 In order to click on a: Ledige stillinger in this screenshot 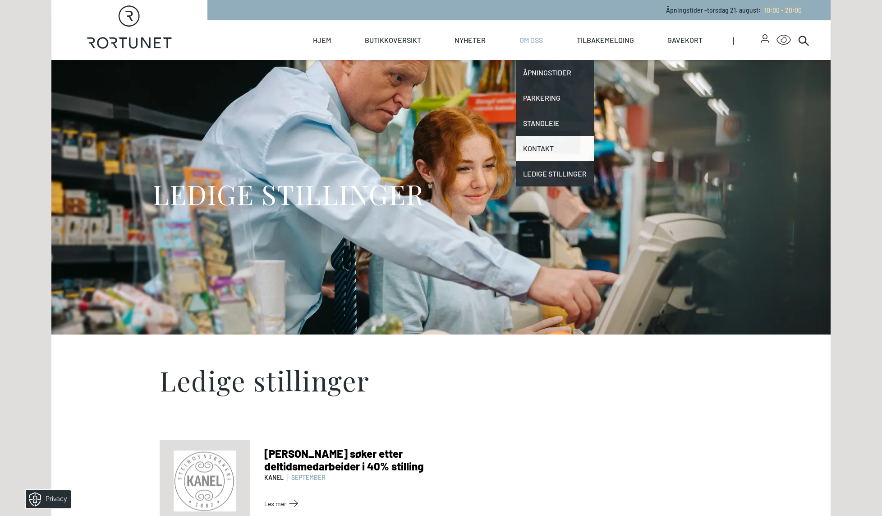, I will do `click(555, 174)`.